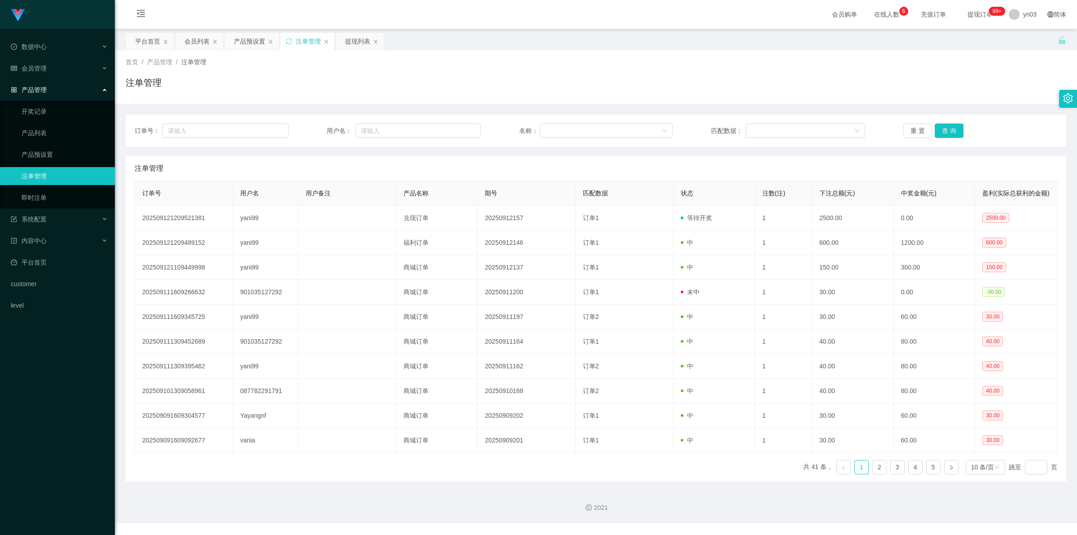 The image size is (1077, 535). What do you see at coordinates (358, 41) in the screenshot?
I see `div: 提现列表` at bounding box center [358, 41].